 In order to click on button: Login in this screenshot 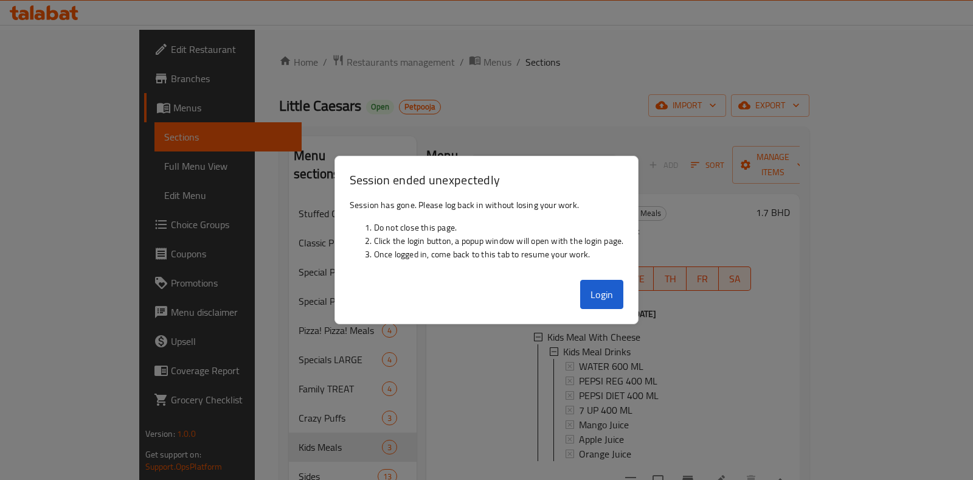, I will do `click(602, 294)`.